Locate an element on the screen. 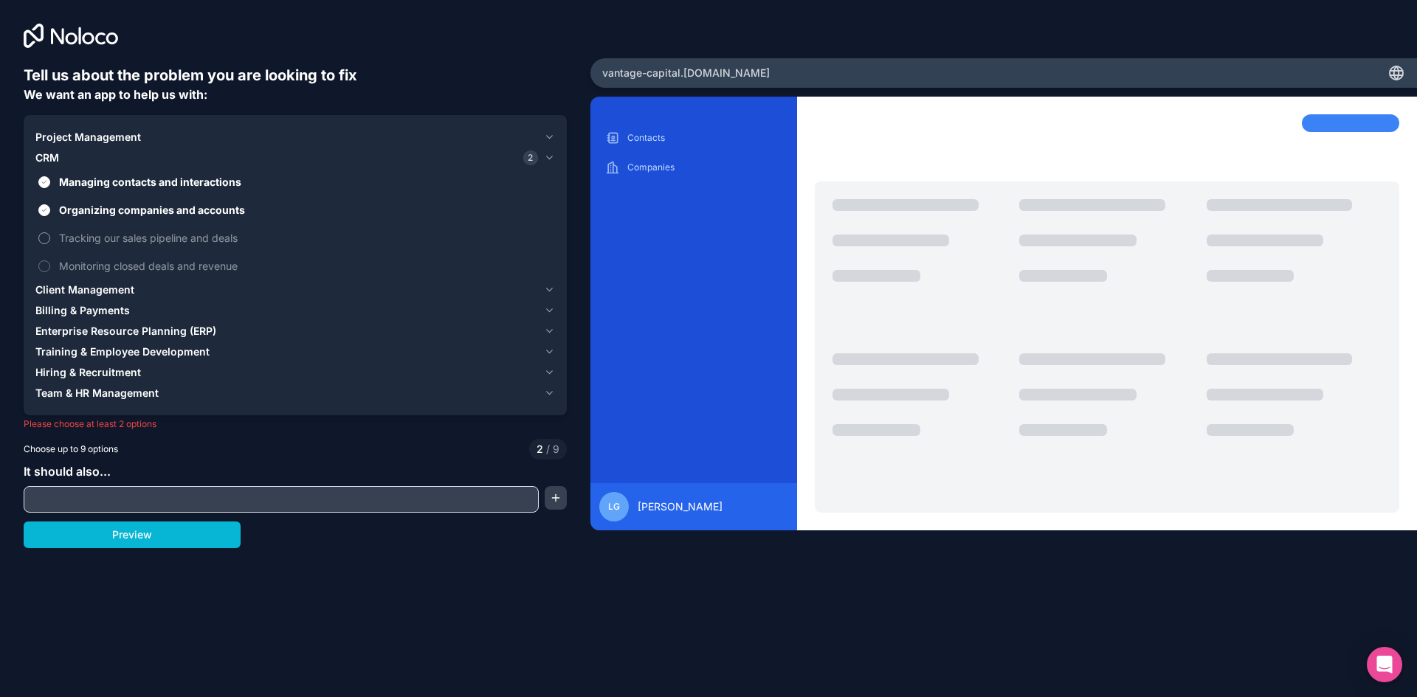  button: Project Management is located at coordinates (295, 137).